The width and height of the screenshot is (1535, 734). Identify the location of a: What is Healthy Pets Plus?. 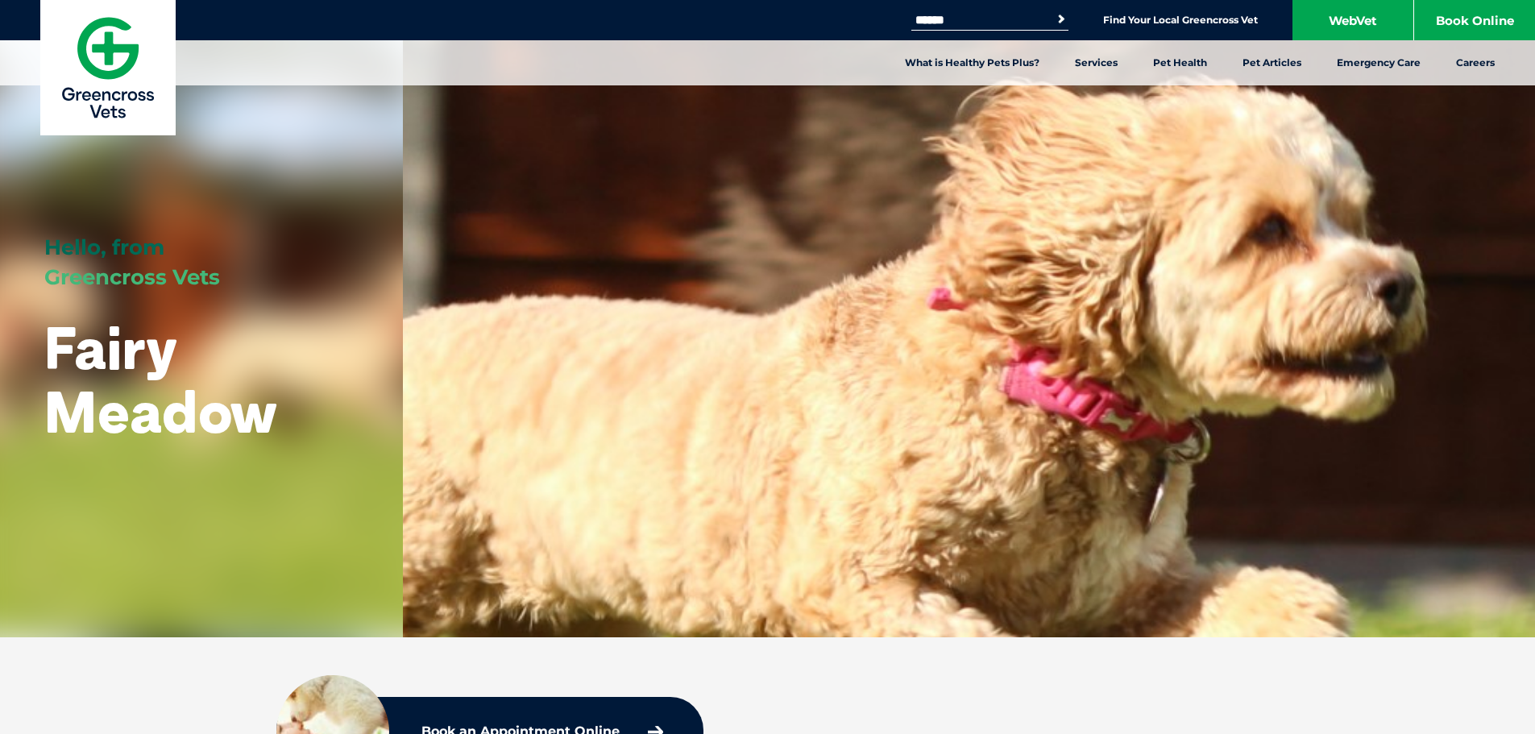
(972, 63).